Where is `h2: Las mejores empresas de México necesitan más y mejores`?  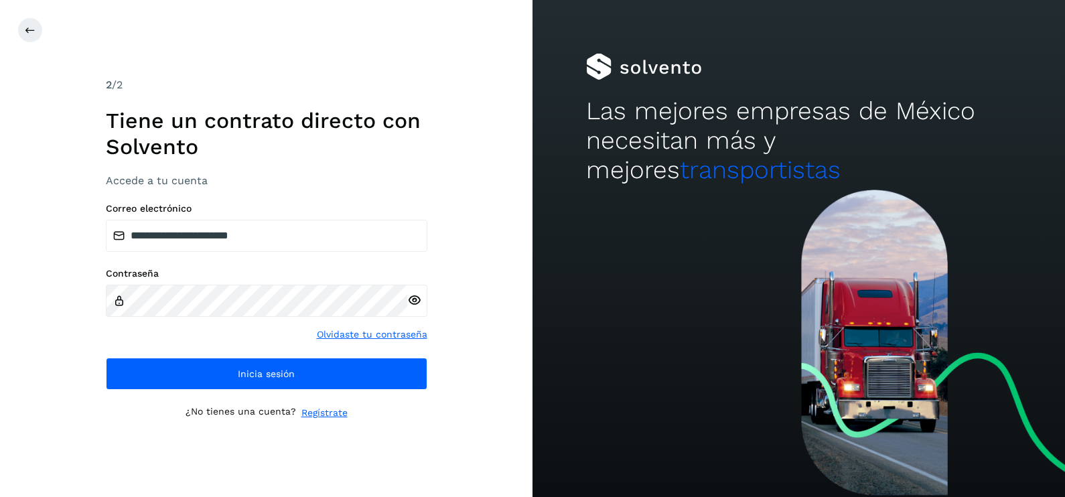 h2: Las mejores empresas de México necesitan más y mejores is located at coordinates (799, 141).